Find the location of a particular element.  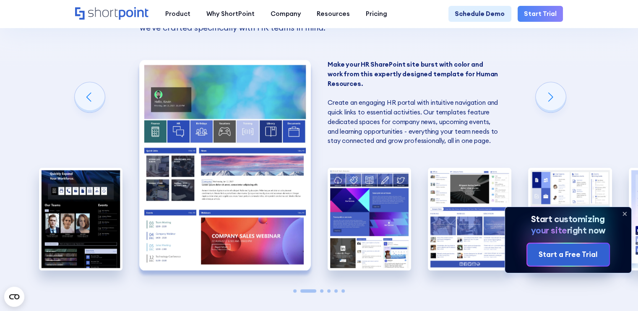

a: Pricing is located at coordinates (376, 14).